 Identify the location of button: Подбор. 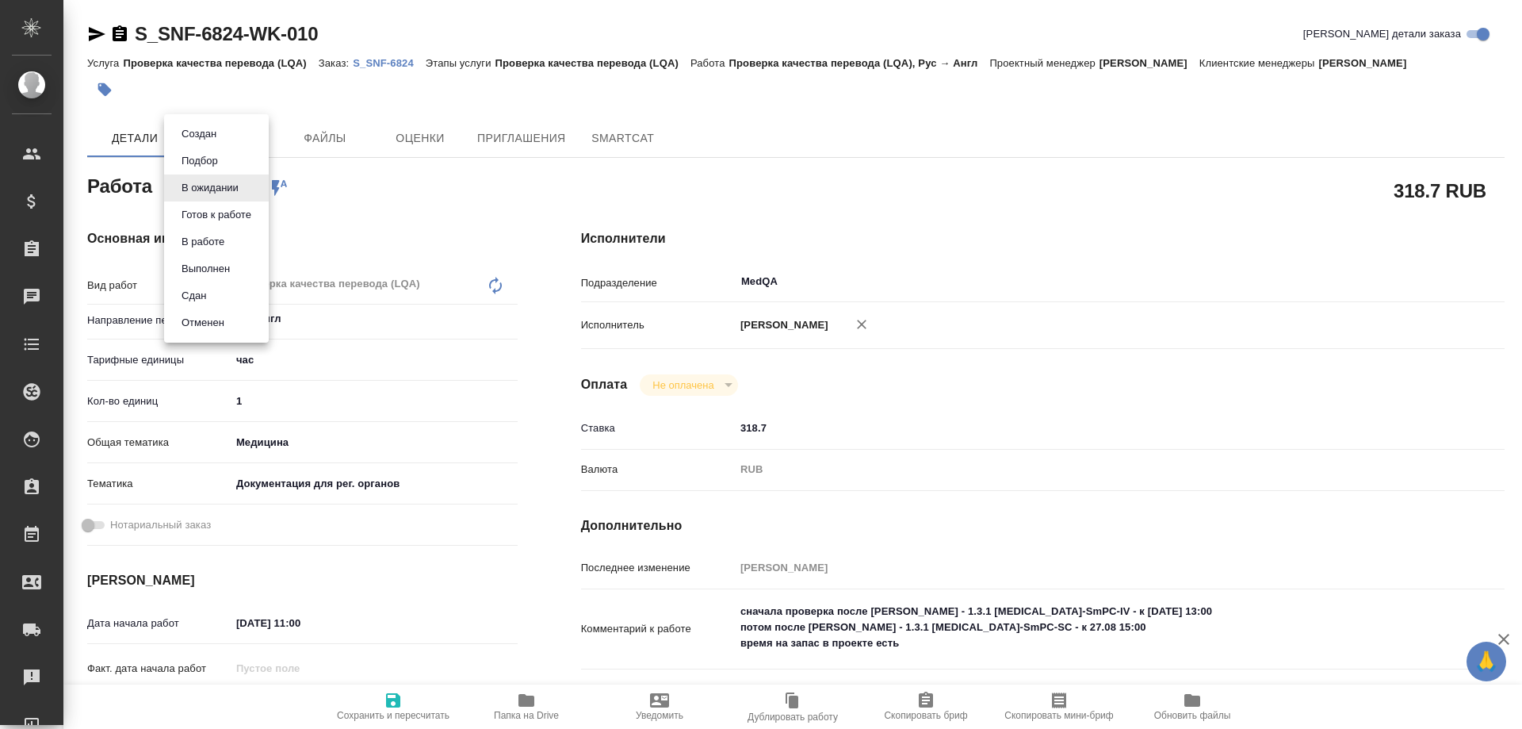
(200, 161).